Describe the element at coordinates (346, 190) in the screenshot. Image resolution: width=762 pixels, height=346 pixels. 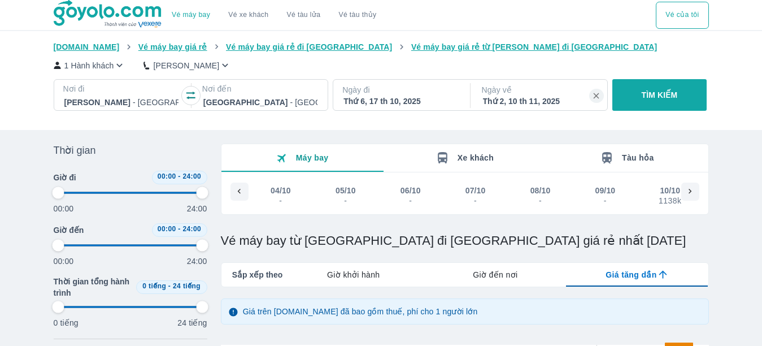
I see `div: 05/10` at that location.